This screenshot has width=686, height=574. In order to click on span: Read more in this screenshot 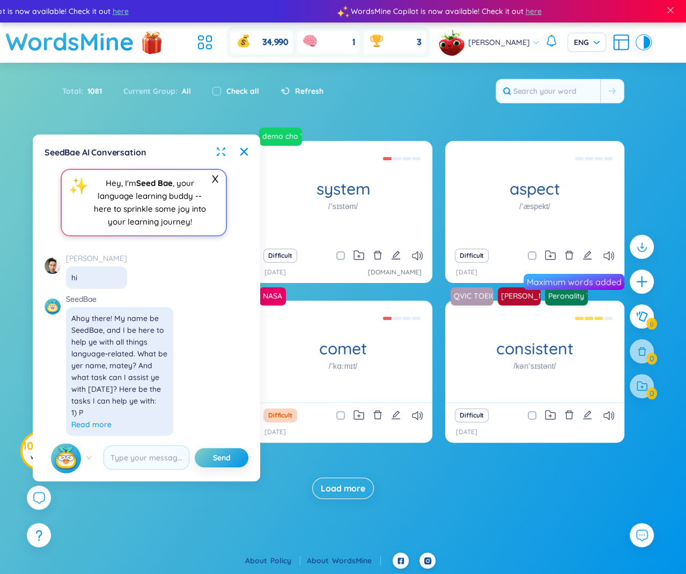, I will do `click(91, 425)`.